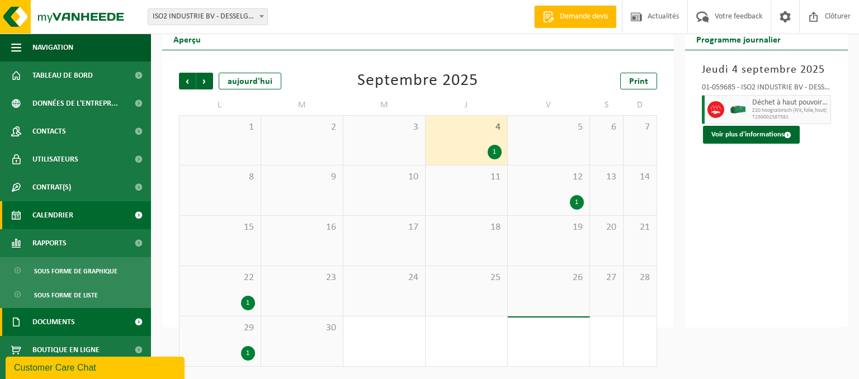 Image resolution: width=859 pixels, height=379 pixels. What do you see at coordinates (53, 48) in the screenshot?
I see `span: Navigation` at bounding box center [53, 48].